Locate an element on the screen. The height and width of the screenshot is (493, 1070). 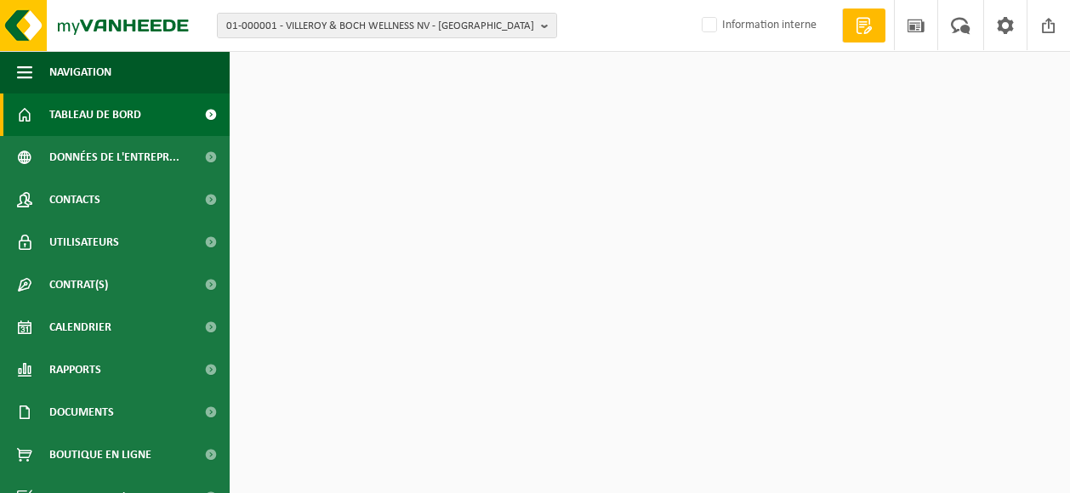
span: Données de l'entrepr... is located at coordinates (114, 157).